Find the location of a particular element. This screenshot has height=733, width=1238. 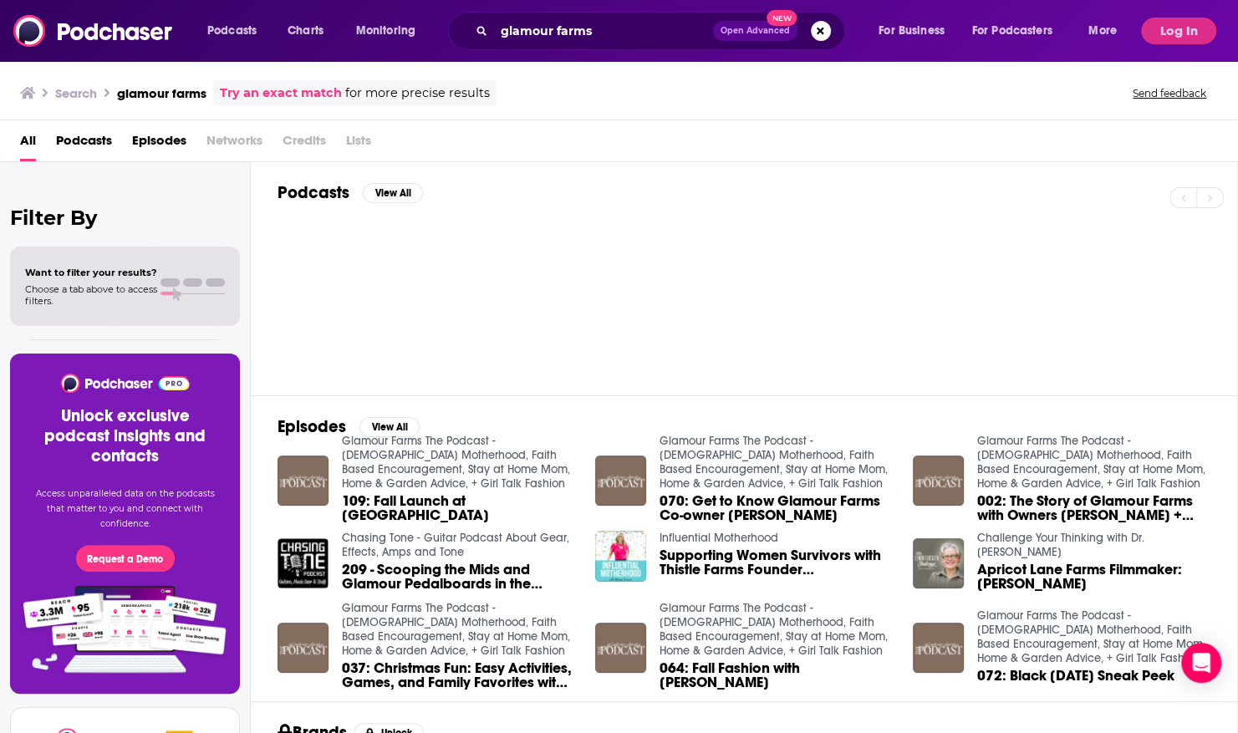

div: Open Intercom Messenger is located at coordinates (1201, 663).